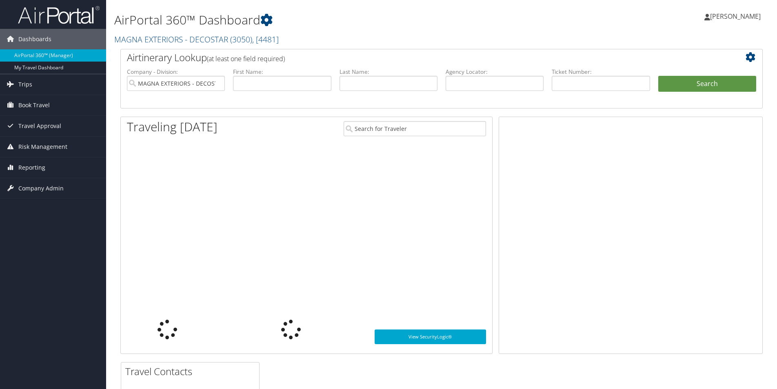 The image size is (777, 389). What do you see at coordinates (41, 189) in the screenshot?
I see `span: Company Admin` at bounding box center [41, 189].